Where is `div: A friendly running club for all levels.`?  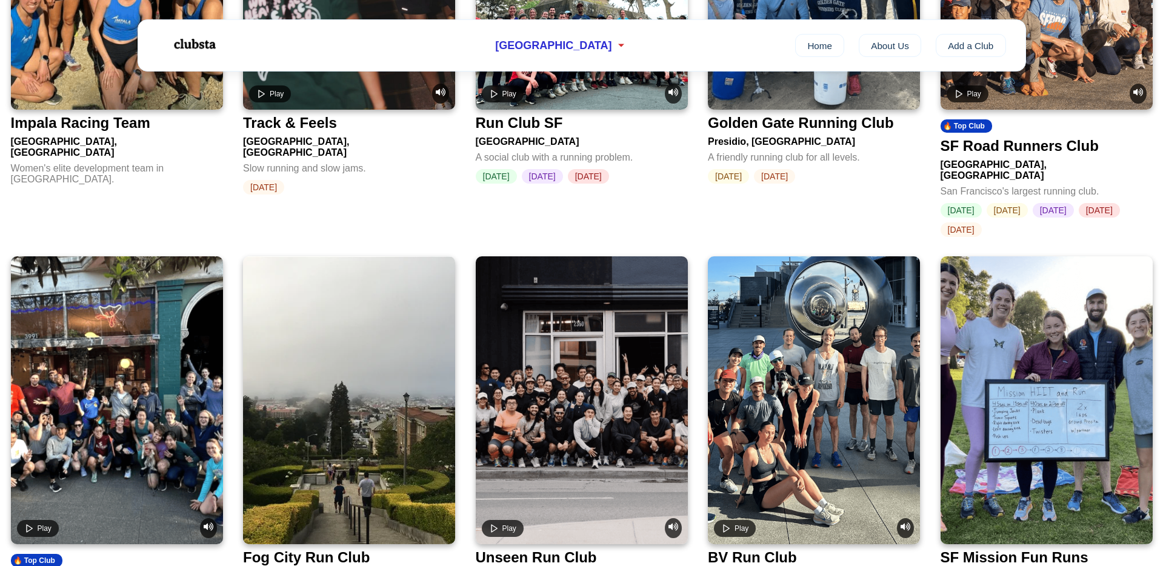
div: A friendly running club for all levels. is located at coordinates (814, 155).